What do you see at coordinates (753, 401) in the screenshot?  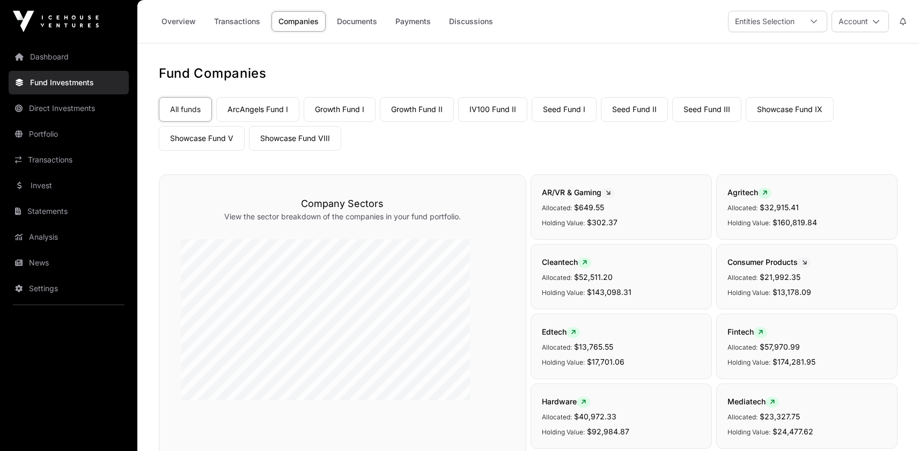 I see `span: Mediatech` at bounding box center [753, 401].